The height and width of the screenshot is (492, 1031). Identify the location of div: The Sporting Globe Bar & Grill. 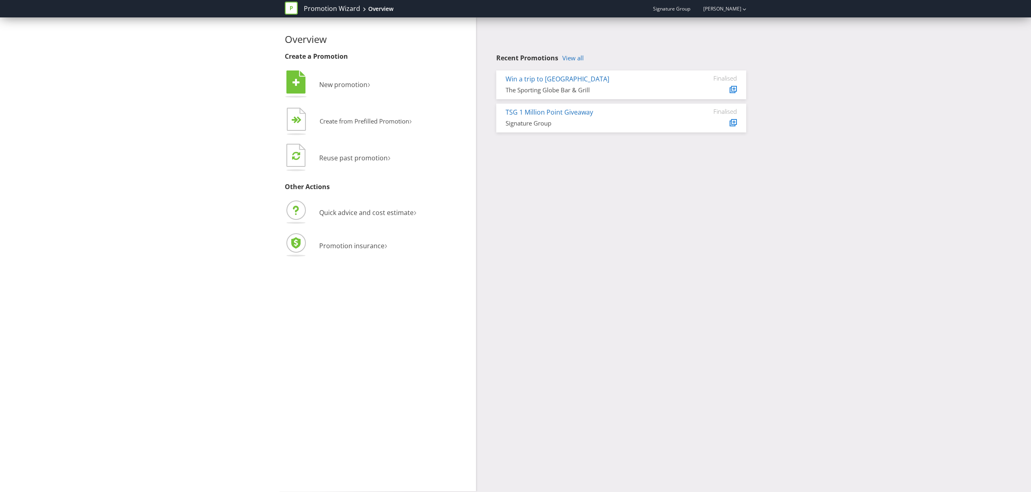
(590, 90).